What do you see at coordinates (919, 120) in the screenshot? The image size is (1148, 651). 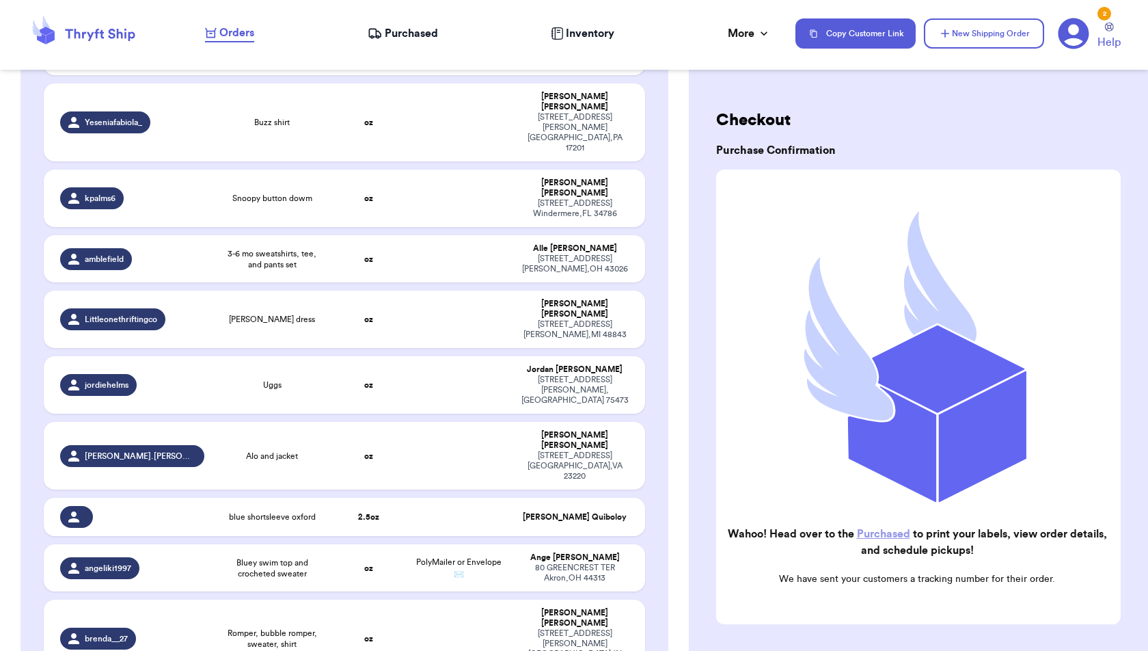 I see `h2: Checkout` at bounding box center [919, 120].